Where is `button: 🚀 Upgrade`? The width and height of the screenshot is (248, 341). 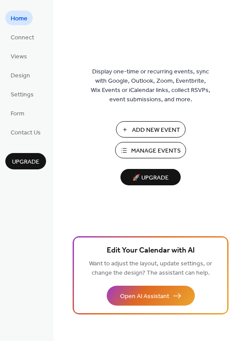
button: 🚀 Upgrade is located at coordinates (150, 177).